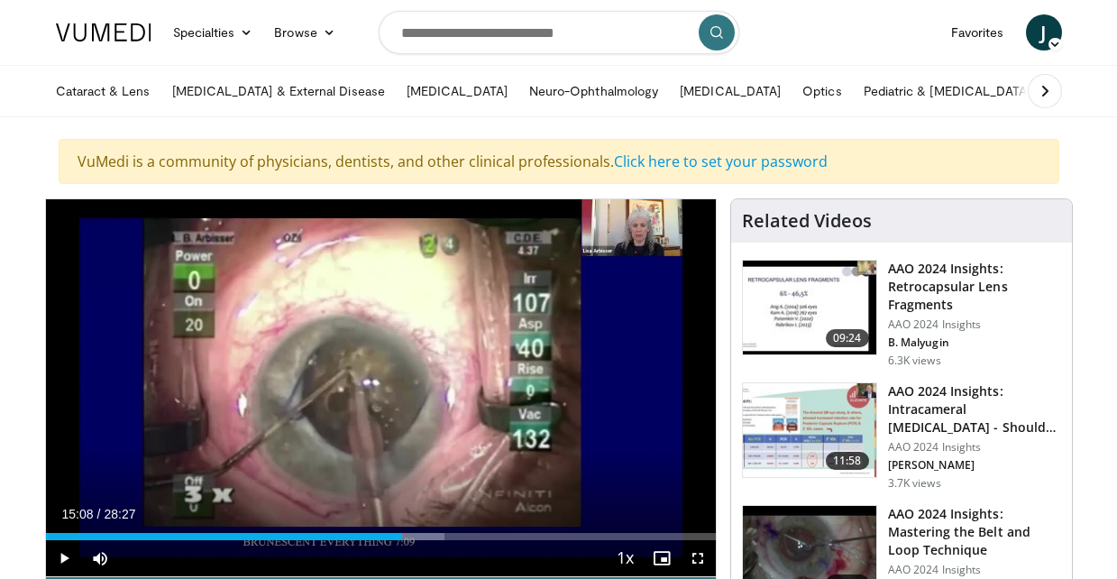 Image resolution: width=1117 pixels, height=579 pixels. What do you see at coordinates (901, 314) in the screenshot?
I see `a: 09:24 AAO 2024 Insights: Retrocapsular Lens Fragments AAO 2024 Insights B. Malyugin 6.3K views` at bounding box center [901, 314].